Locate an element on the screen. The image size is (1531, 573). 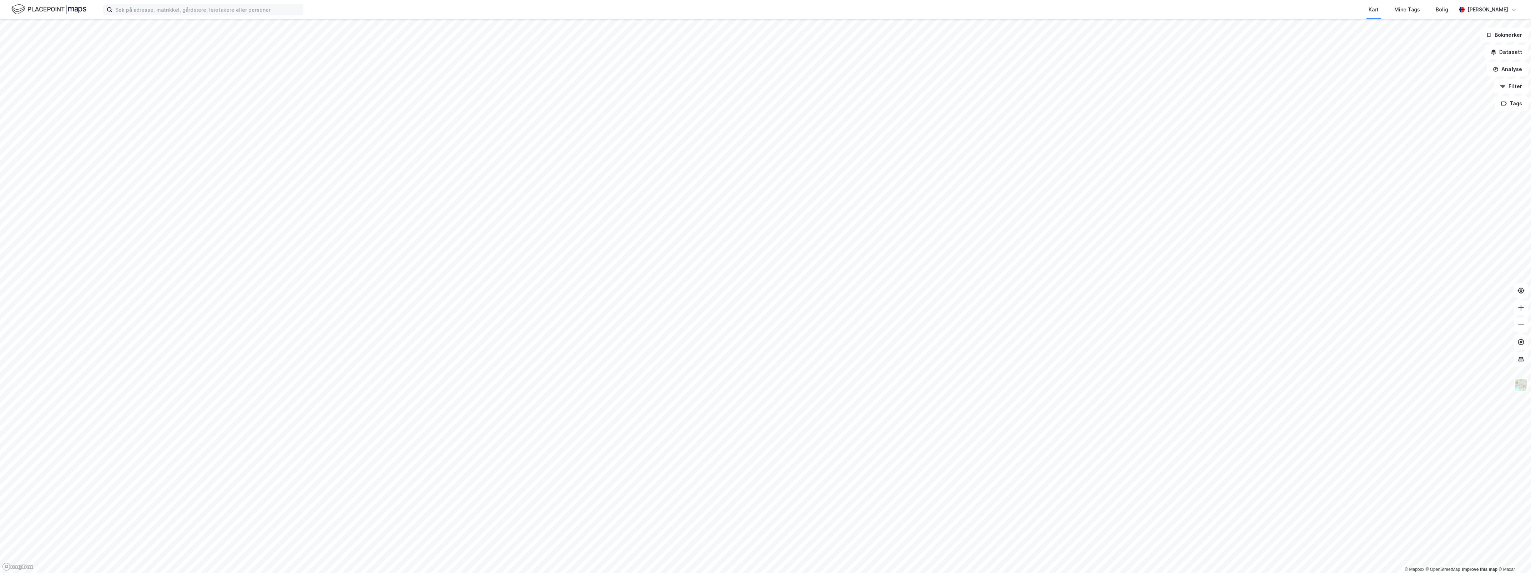
div: Bolig is located at coordinates (1442, 10).